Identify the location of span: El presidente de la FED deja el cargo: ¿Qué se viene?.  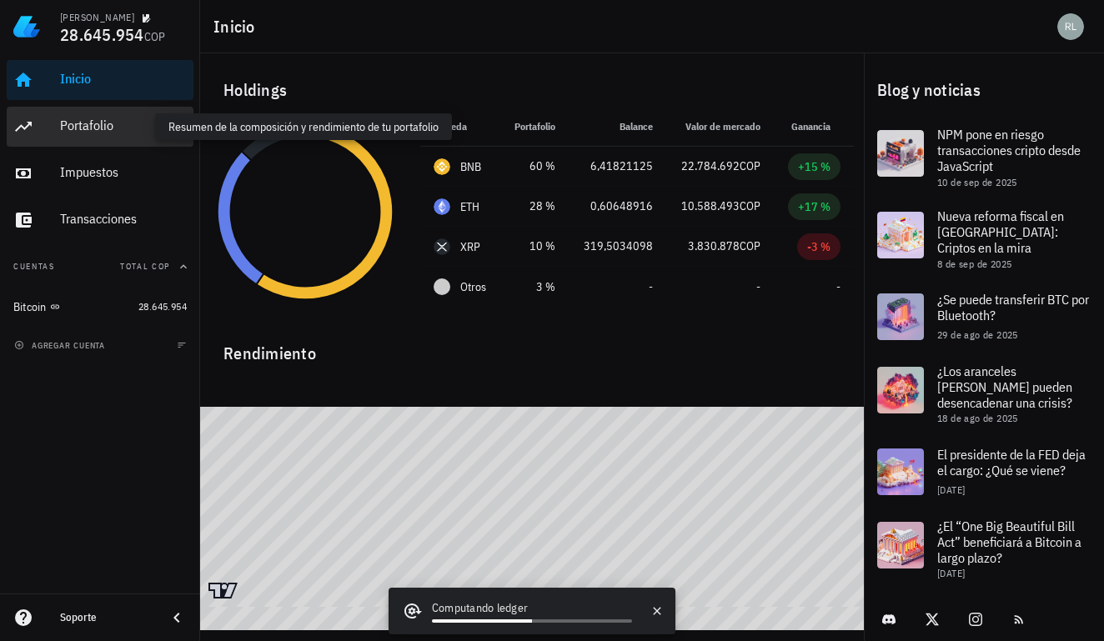
(1011, 462).